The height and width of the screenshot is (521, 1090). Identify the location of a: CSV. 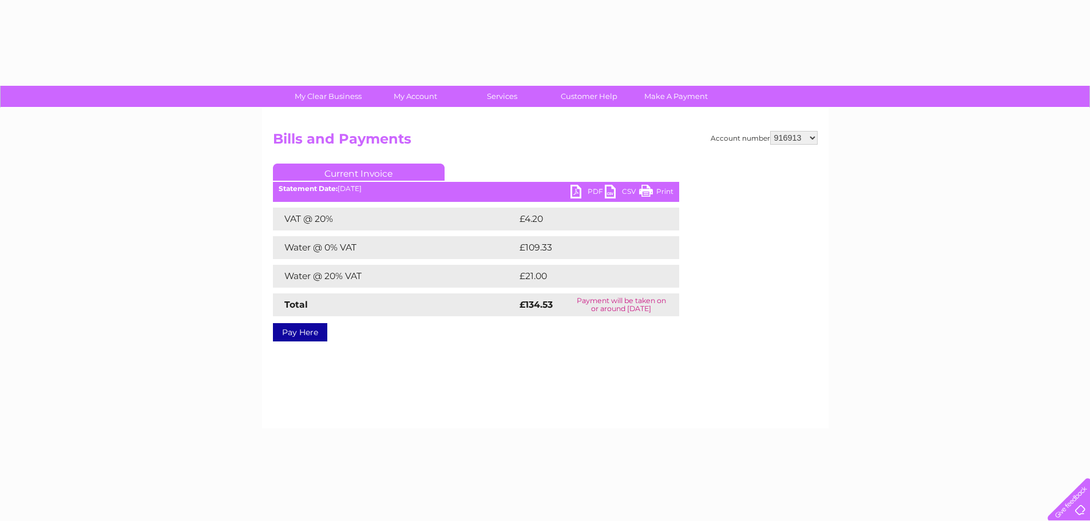
(622, 193).